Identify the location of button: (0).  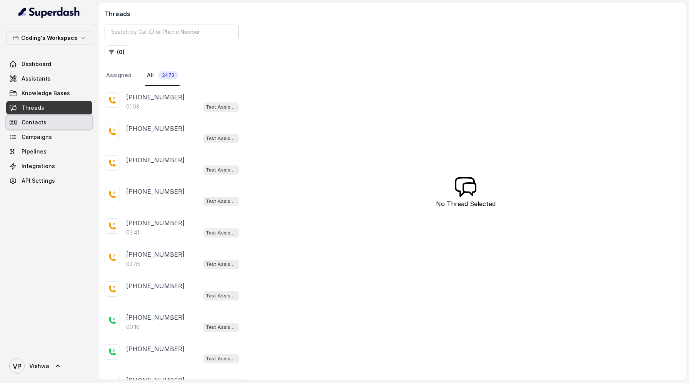
(117, 52).